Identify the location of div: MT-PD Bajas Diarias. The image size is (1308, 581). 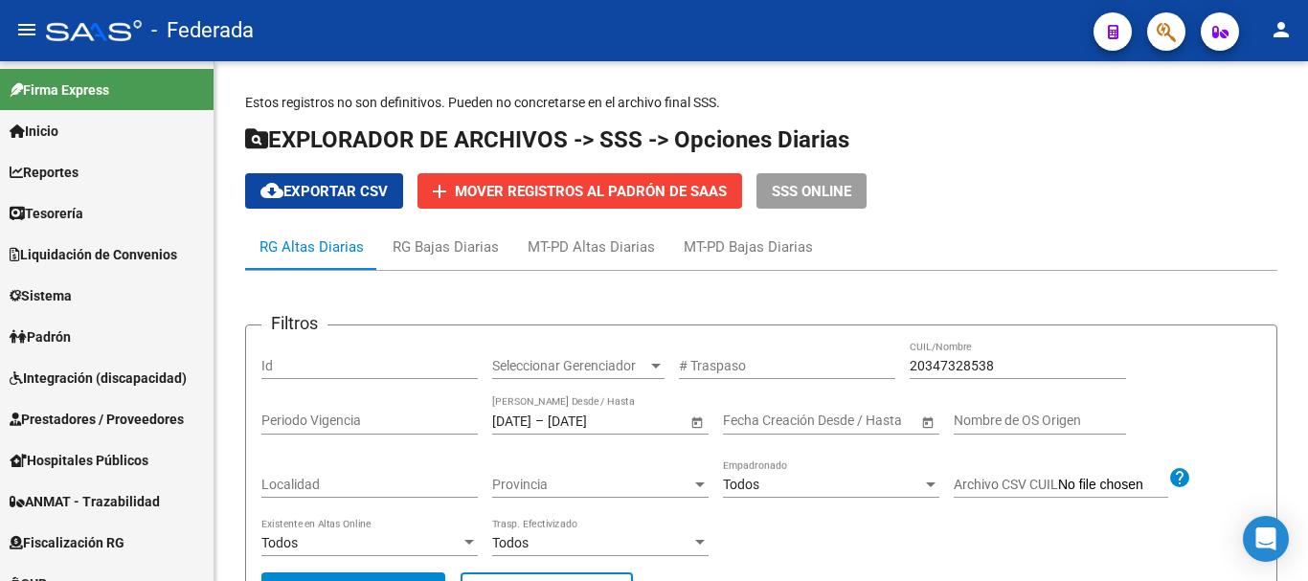
(748, 247).